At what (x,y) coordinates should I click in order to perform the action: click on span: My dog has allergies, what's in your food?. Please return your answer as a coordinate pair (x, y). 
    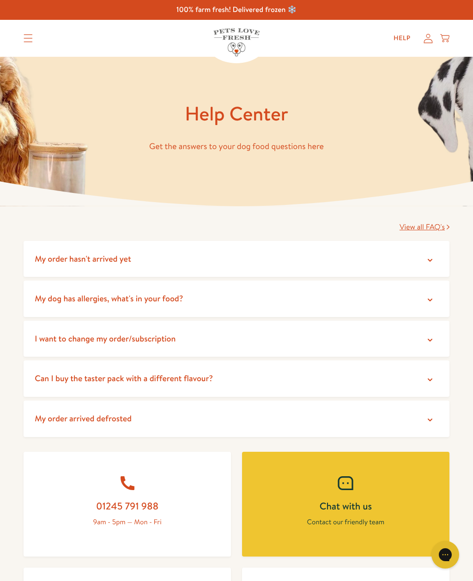
    Looking at the image, I should click on (108, 298).